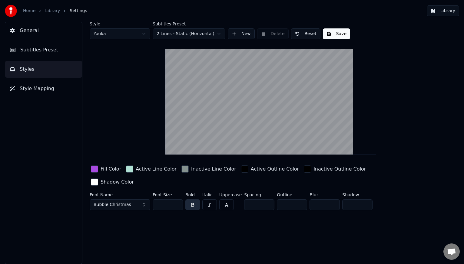 The image size is (464, 264). What do you see at coordinates (106, 169) in the screenshot?
I see `button: Fill Color` at bounding box center [106, 169].